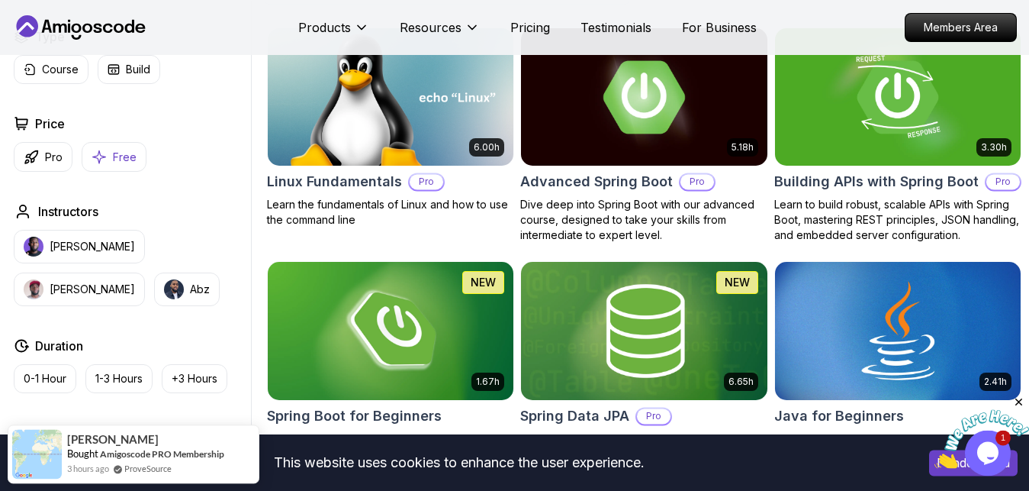 The width and height of the screenshot is (1029, 491). What do you see at coordinates (51, 69) in the screenshot?
I see `button: Course` at bounding box center [51, 69].